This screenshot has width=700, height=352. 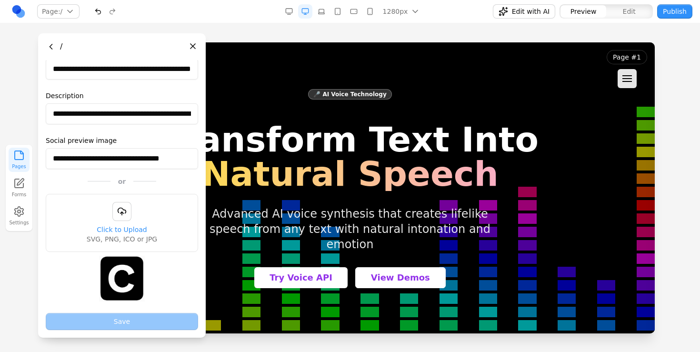 What do you see at coordinates (582, 15) in the screenshot?
I see `div: Page #1` at bounding box center [582, 15].